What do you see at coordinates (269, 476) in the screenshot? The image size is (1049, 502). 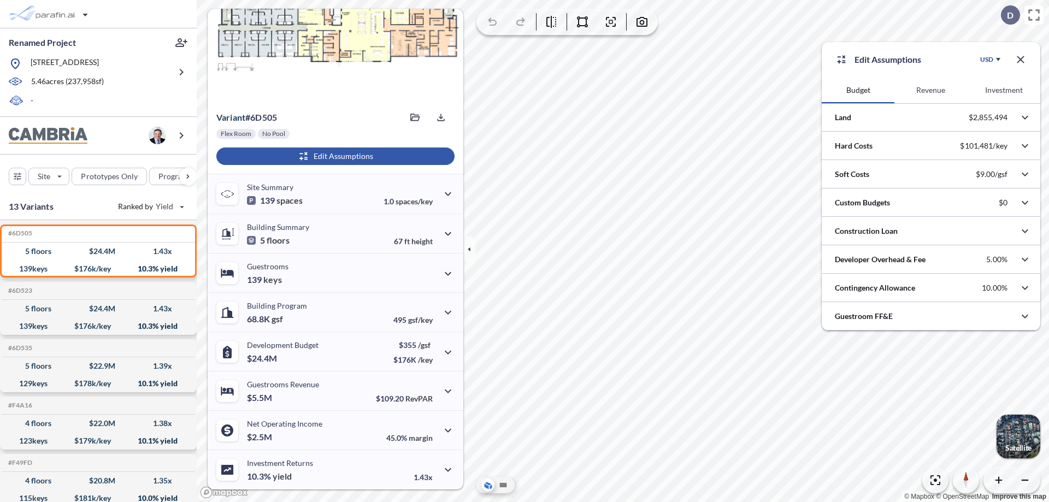 I see `p: 10.3%` at bounding box center [269, 476].